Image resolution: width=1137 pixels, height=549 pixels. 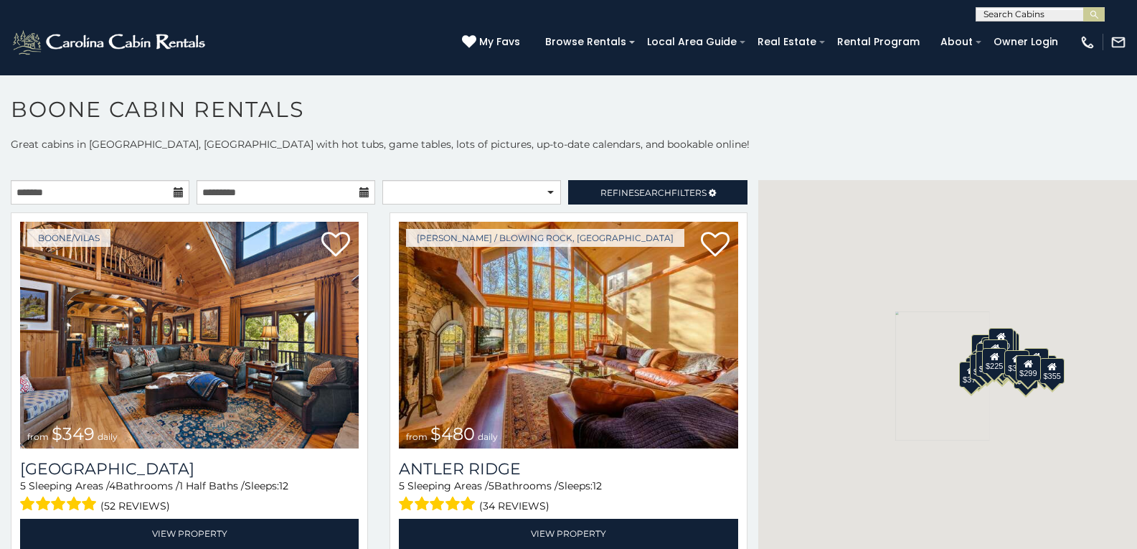 I want to click on div: $380, so click(x=1016, y=363).